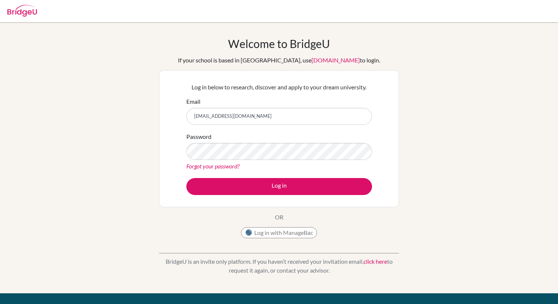 This screenshot has width=558, height=304. Describe the element at coordinates (213, 166) in the screenshot. I see `a: Forgot your password?` at that location.